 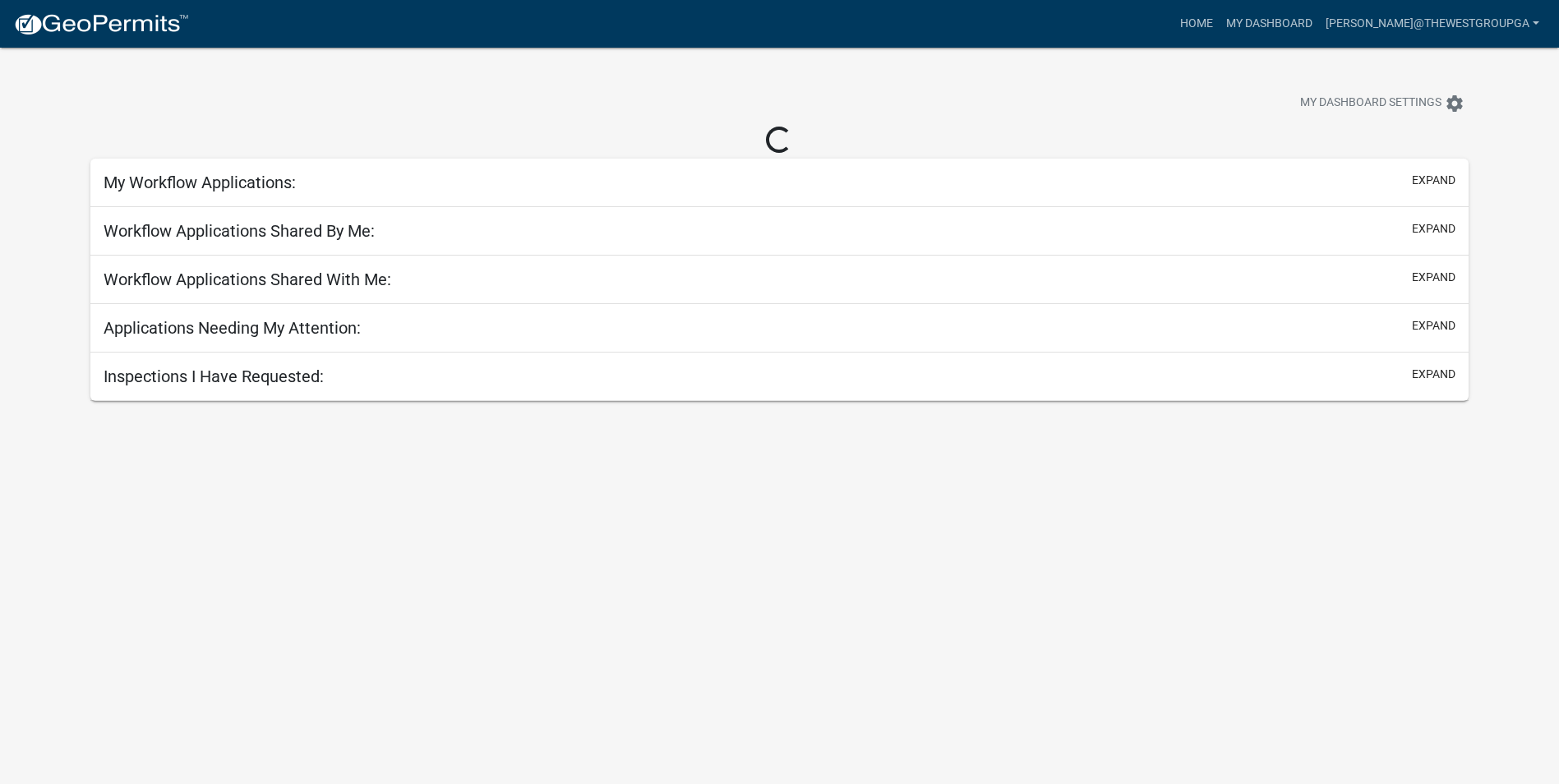 What do you see at coordinates (1269, 24) in the screenshot?
I see `a: My Dashboard` at bounding box center [1269, 24].